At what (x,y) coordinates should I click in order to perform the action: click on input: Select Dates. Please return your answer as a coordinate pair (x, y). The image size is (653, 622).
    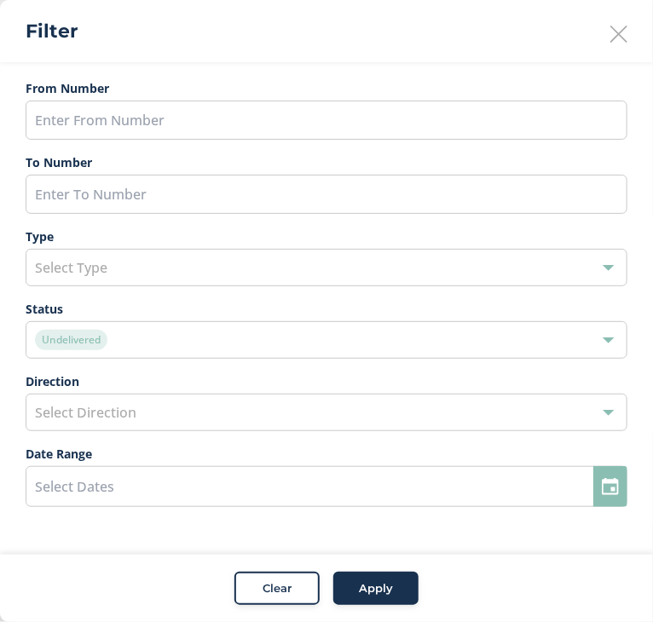
    Looking at the image, I should click on (326, 487).